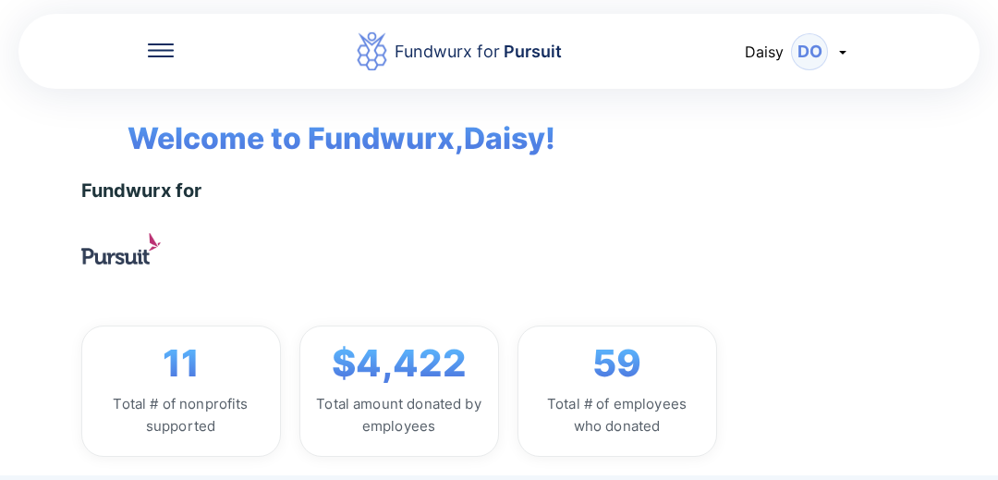  I want to click on span: Pursuit, so click(530, 51).